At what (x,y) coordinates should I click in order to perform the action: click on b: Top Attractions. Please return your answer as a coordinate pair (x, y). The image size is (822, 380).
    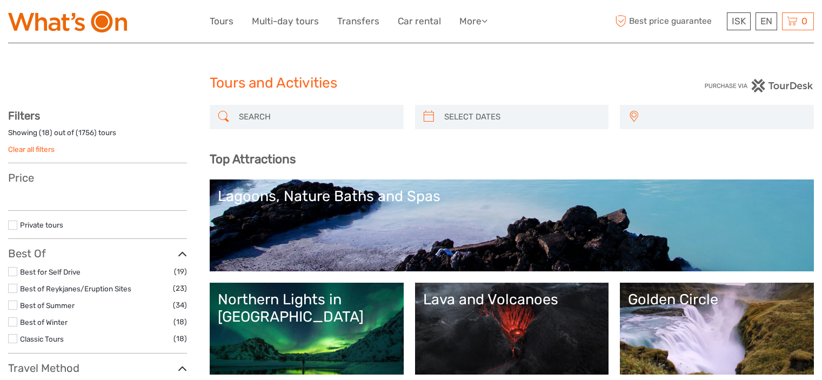
    Looking at the image, I should click on (252, 159).